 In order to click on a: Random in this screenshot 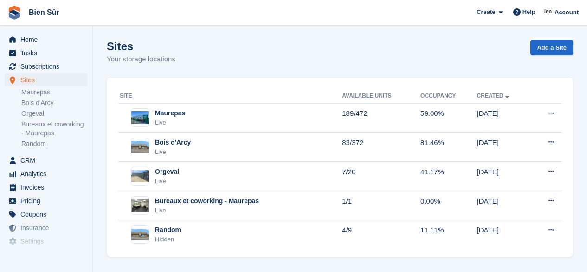, I will do `click(54, 143)`.